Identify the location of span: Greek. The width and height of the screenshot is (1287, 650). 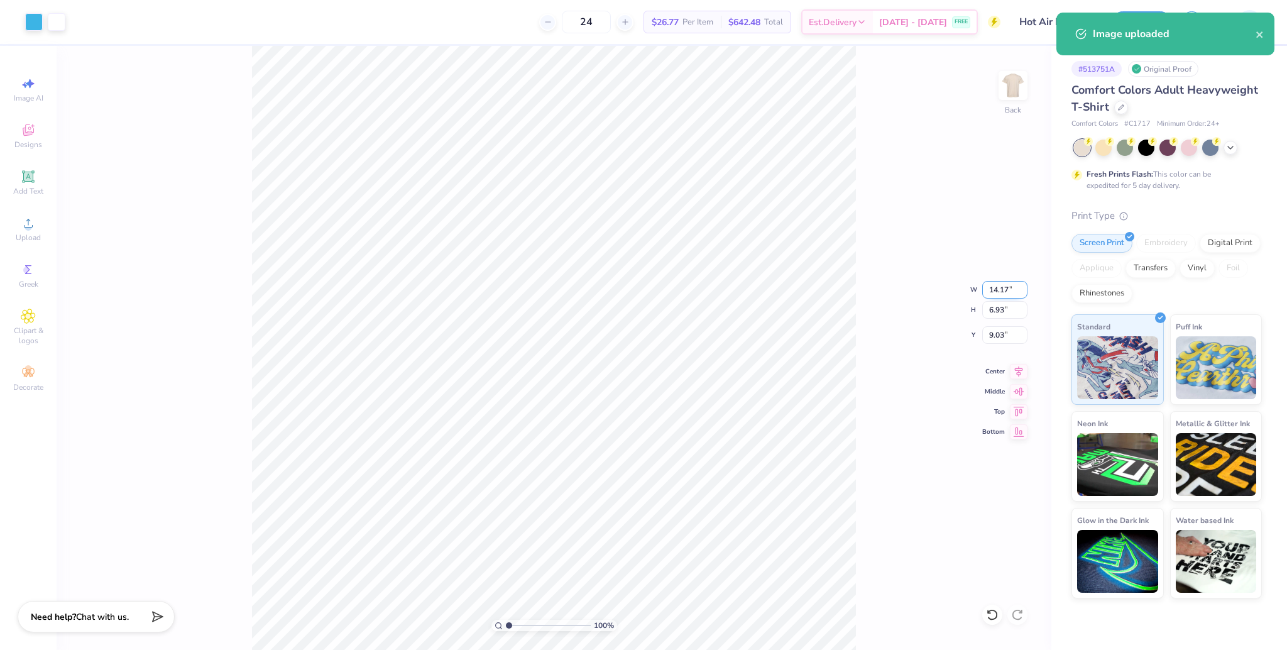
(28, 284).